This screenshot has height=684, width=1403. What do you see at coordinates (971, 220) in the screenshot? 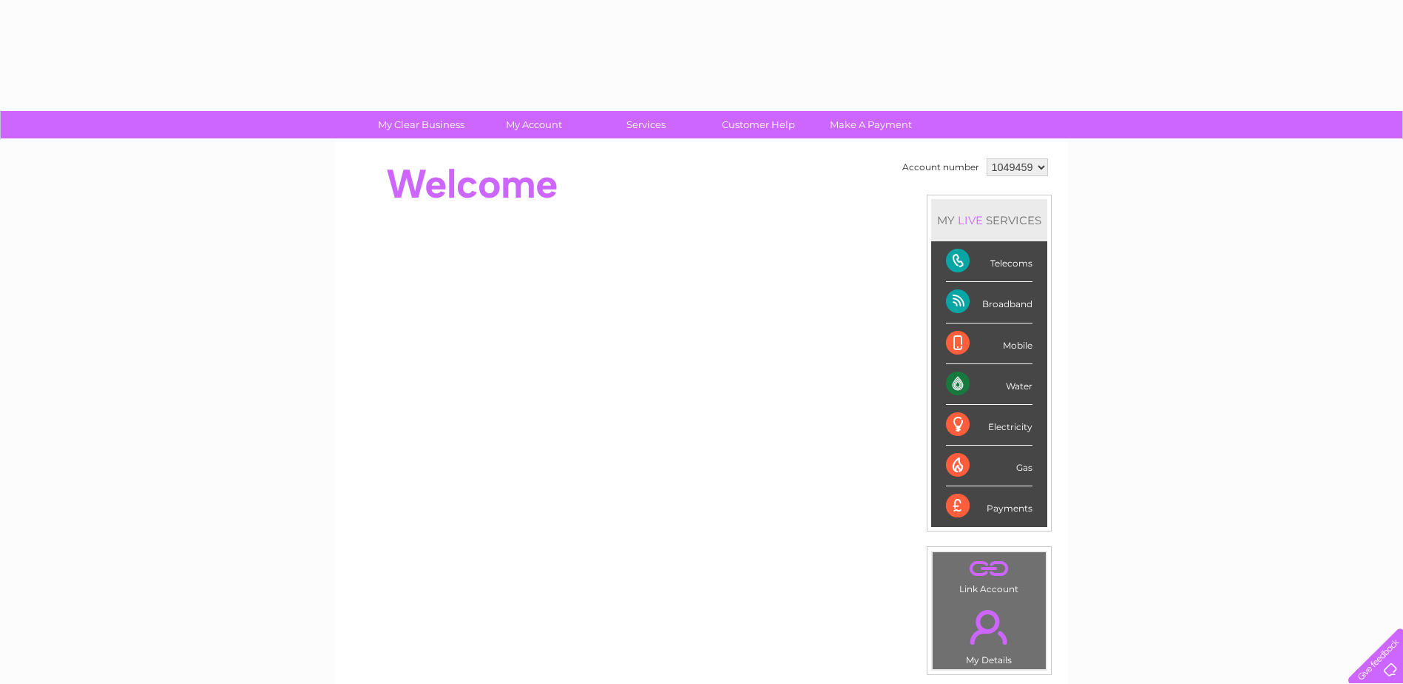
I see `div: LIVE` at bounding box center [971, 220].